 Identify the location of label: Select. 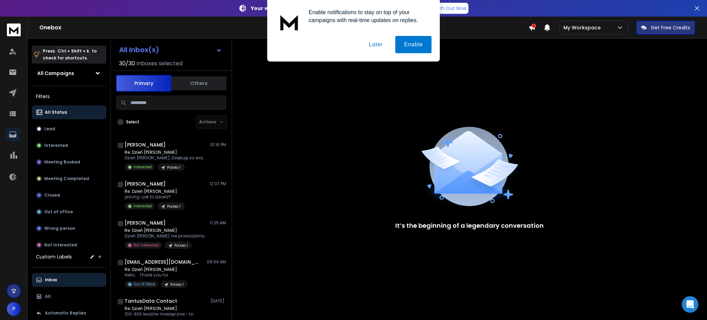
(133, 122).